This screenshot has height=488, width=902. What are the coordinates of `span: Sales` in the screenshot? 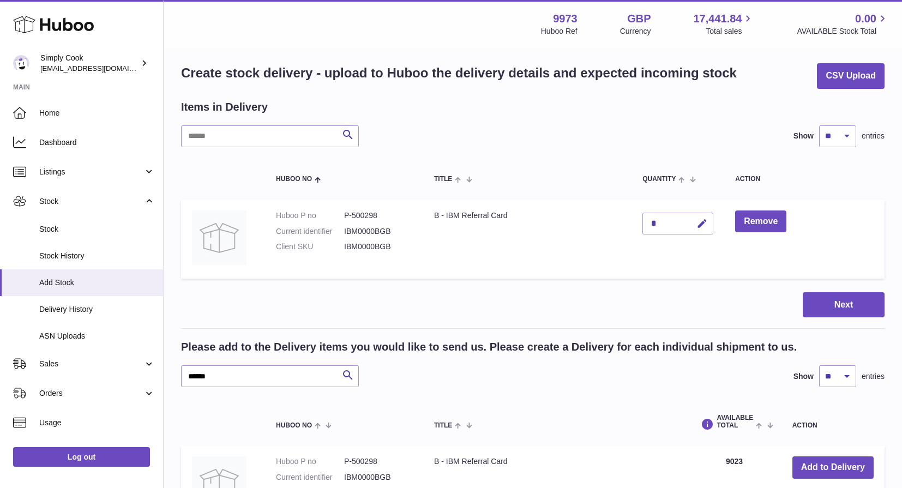 It's located at (91, 364).